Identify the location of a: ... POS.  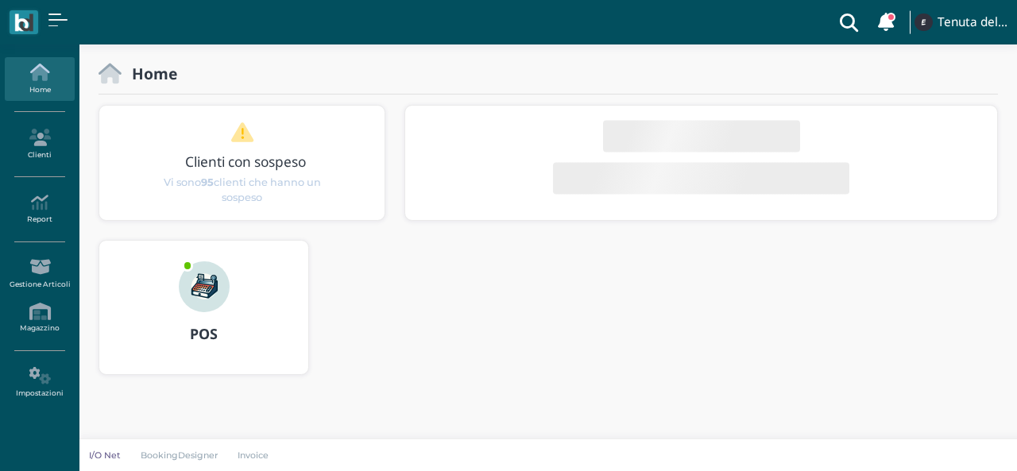
(203, 317).